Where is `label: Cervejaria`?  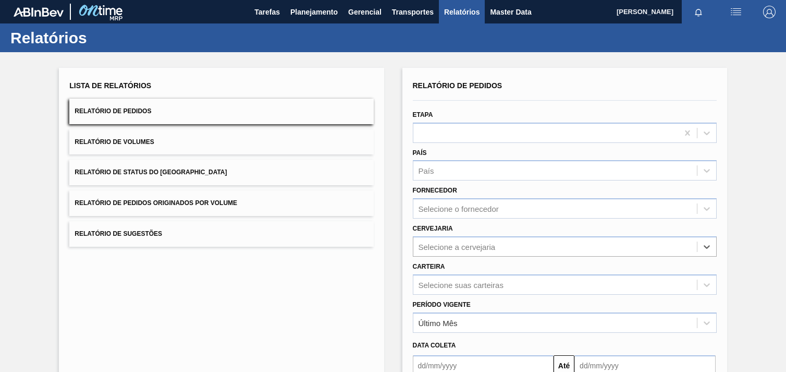
label: Cervejaria is located at coordinates (433, 228).